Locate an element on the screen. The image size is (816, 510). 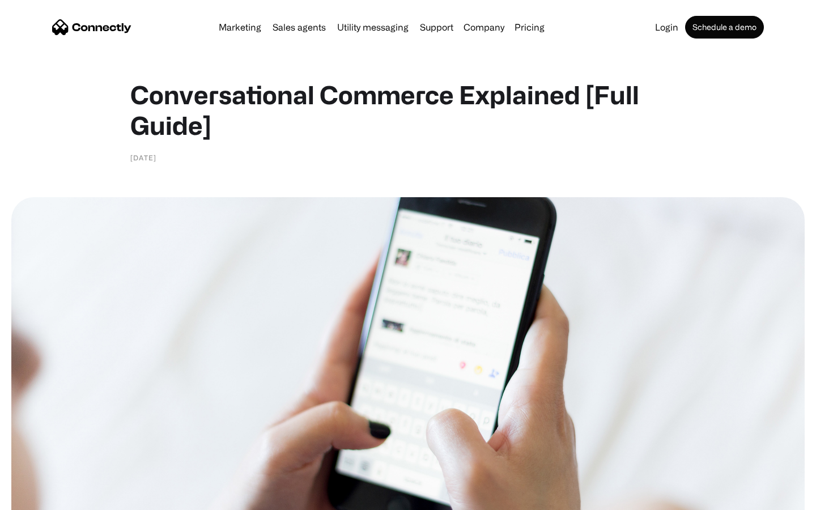
aside: Language selected: English is located at coordinates (40, 498).